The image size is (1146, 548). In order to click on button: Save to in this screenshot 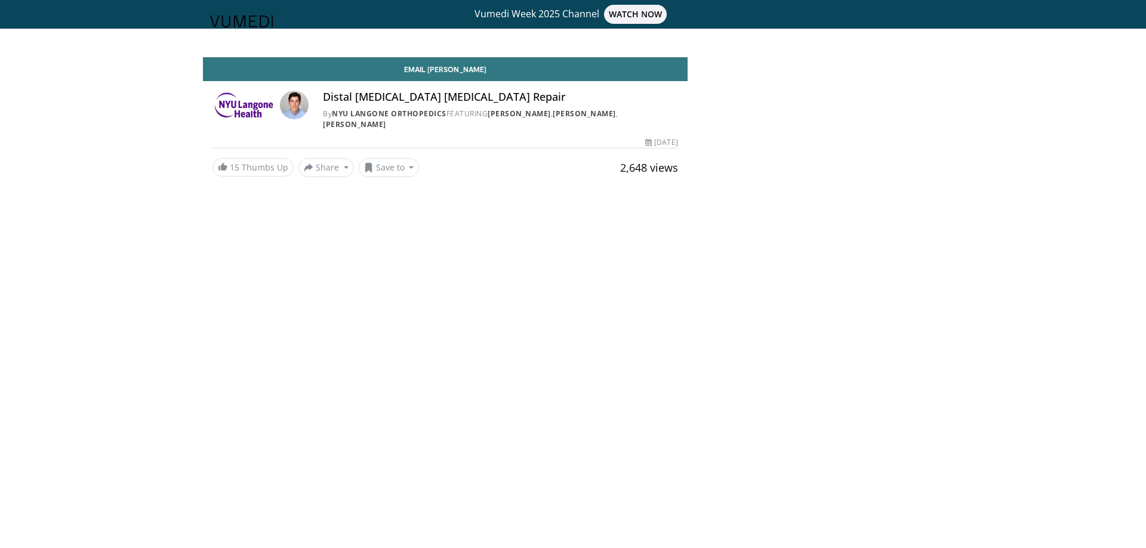, I will do `click(389, 168)`.